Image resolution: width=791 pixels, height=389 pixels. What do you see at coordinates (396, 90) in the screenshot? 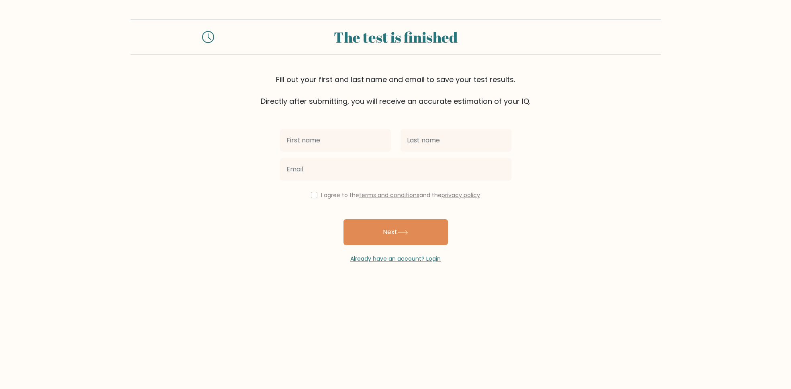
I see `div: Fill out your first and last name and email to save your test results. Directly after submitting,...` at bounding box center [396, 90].